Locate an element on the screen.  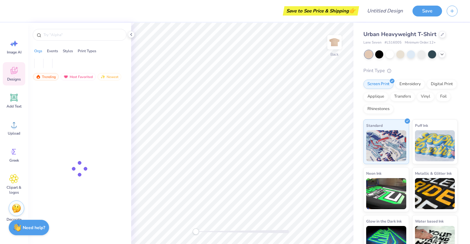
span: Designs is located at coordinates (14, 79).